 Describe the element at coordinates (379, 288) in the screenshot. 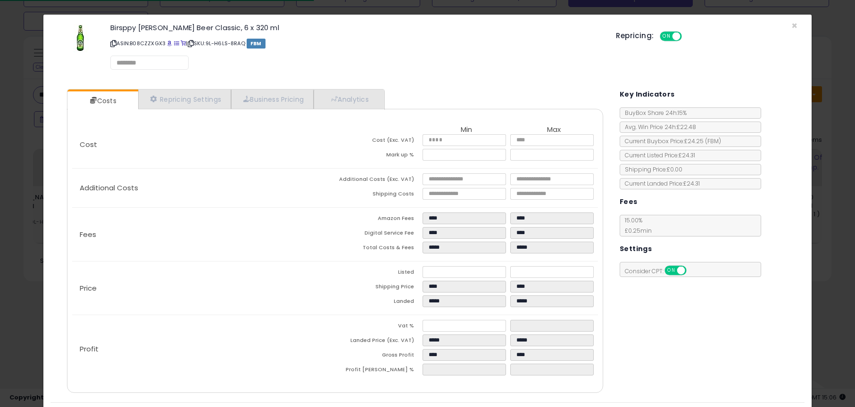

I see `td: Shipping Price` at that location.